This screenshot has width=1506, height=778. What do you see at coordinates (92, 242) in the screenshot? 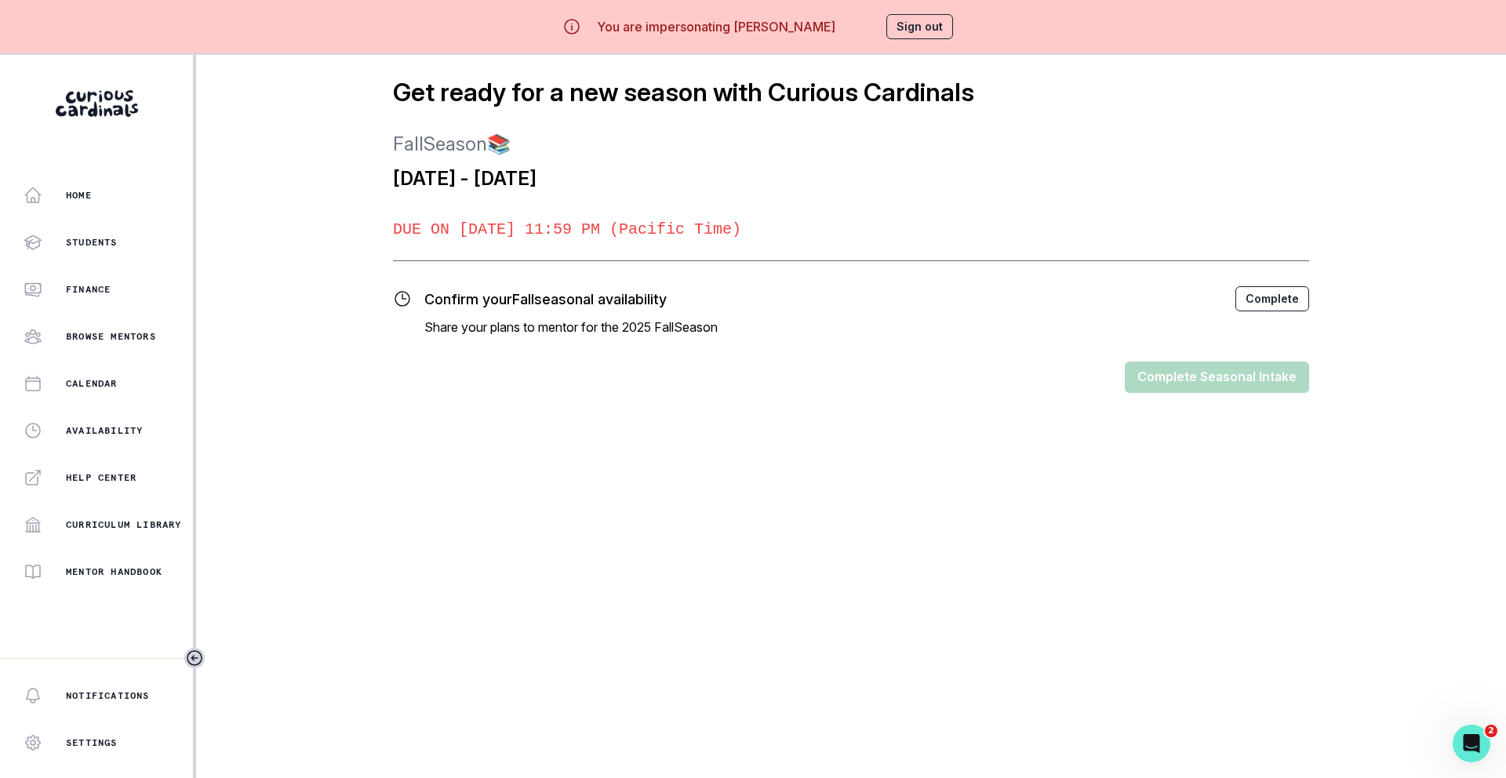
I see `p: Students` at bounding box center [92, 242].